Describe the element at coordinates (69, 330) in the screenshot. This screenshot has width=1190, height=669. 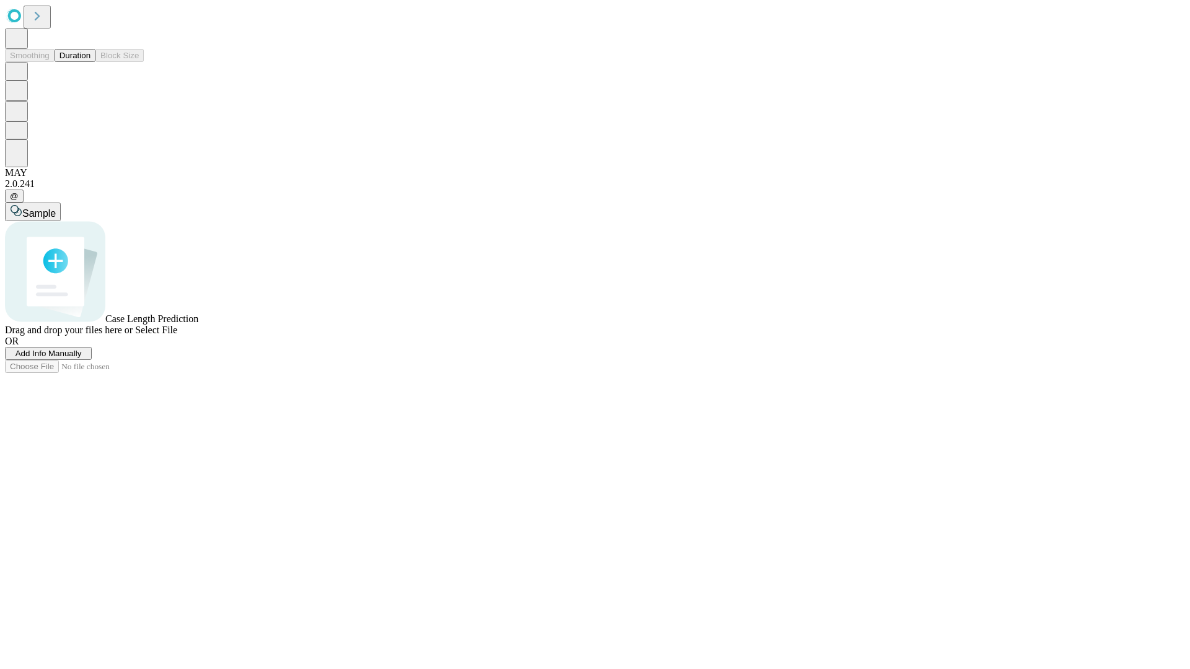
I see `span: Drag and drop your files here or` at that location.